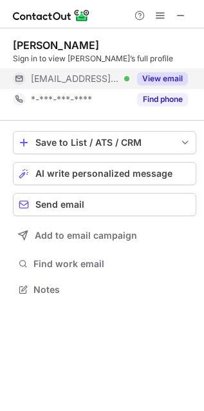 The height and width of the screenshot is (411, 204). What do you see at coordinates (52, 15) in the screenshot?
I see `img: ContactOut v5.3.10` at bounding box center [52, 15].